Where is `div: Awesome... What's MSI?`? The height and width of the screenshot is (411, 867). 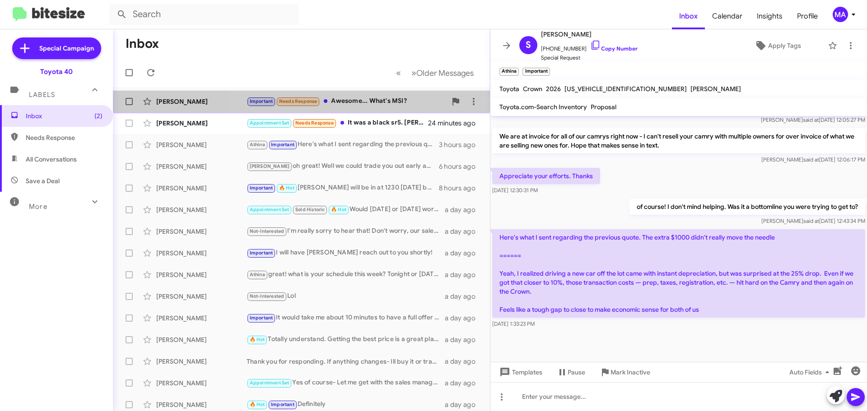
div: Awesome... What's MSI? is located at coordinates (346, 101).